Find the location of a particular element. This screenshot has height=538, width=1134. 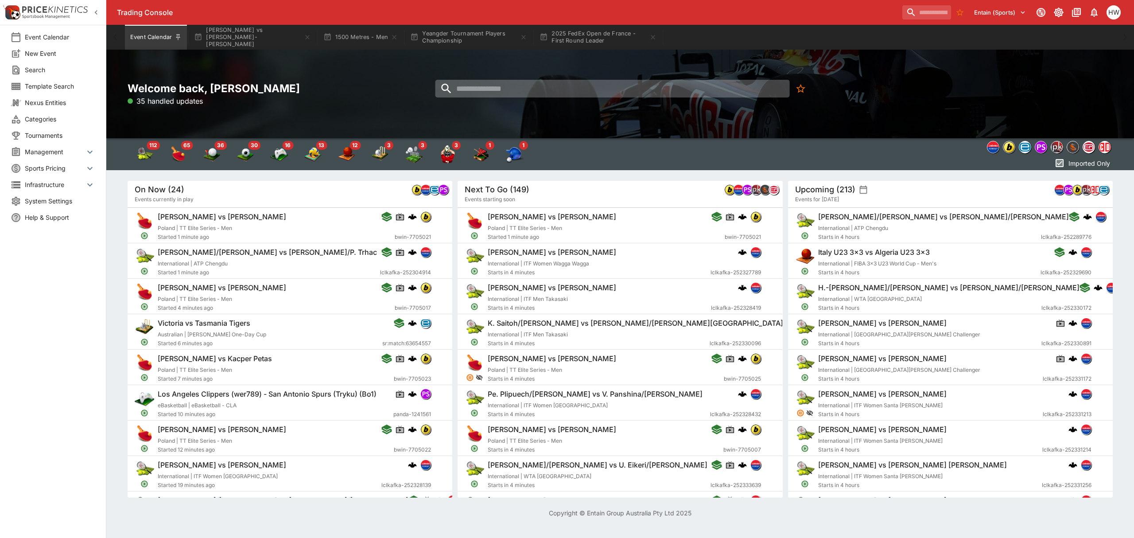

span: International | ATP Chengdu is located at coordinates (853, 228).